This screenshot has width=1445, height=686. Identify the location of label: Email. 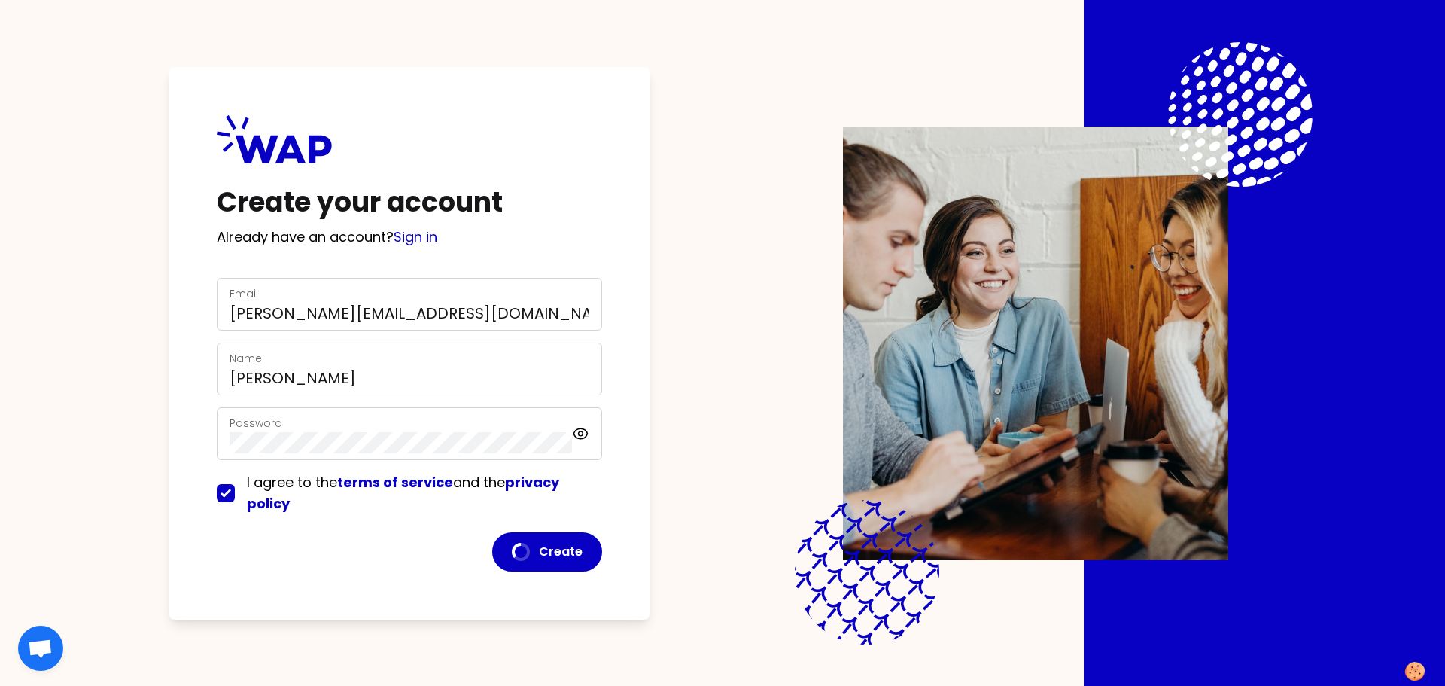
(244, 294).